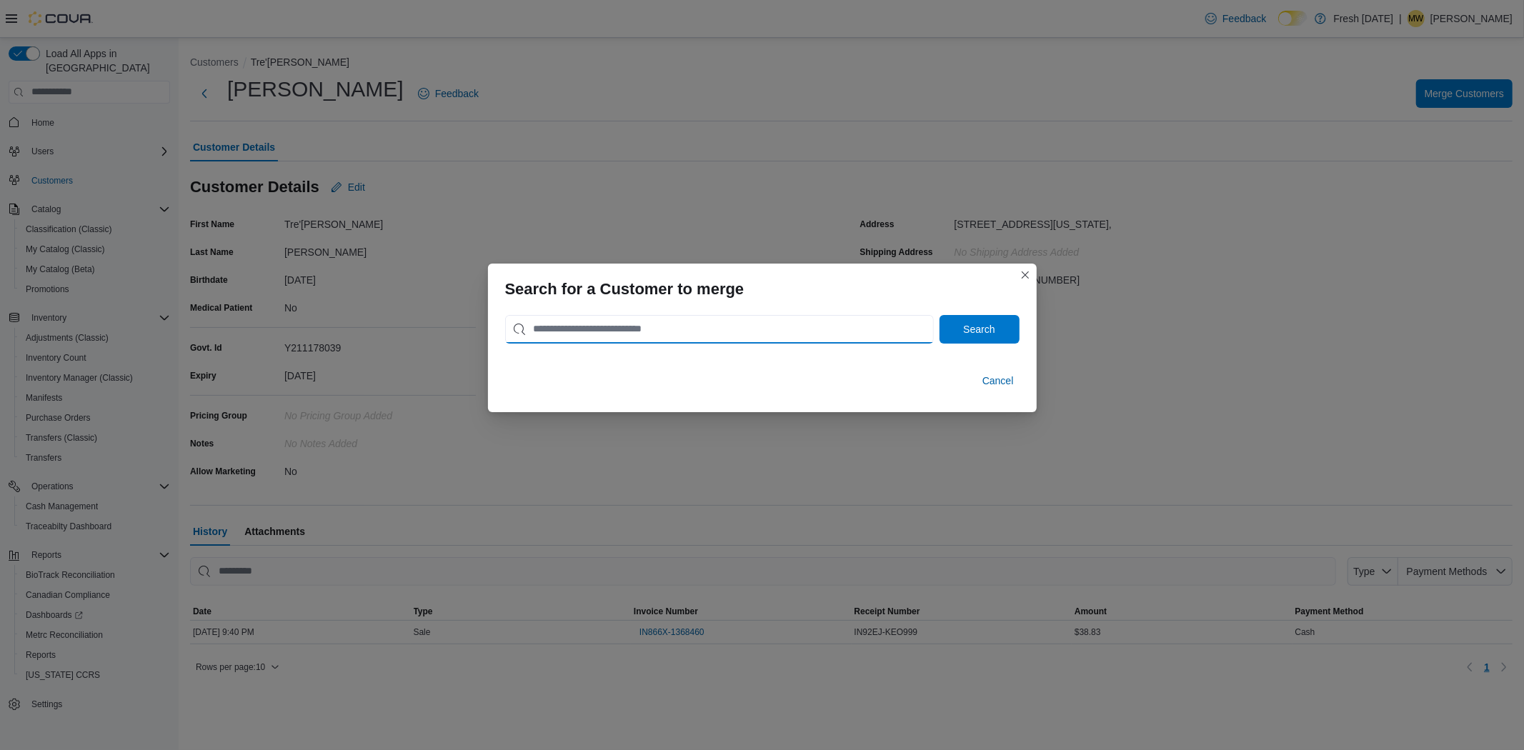 The image size is (1524, 750). Describe the element at coordinates (980, 329) in the screenshot. I see `button: Search` at that location.